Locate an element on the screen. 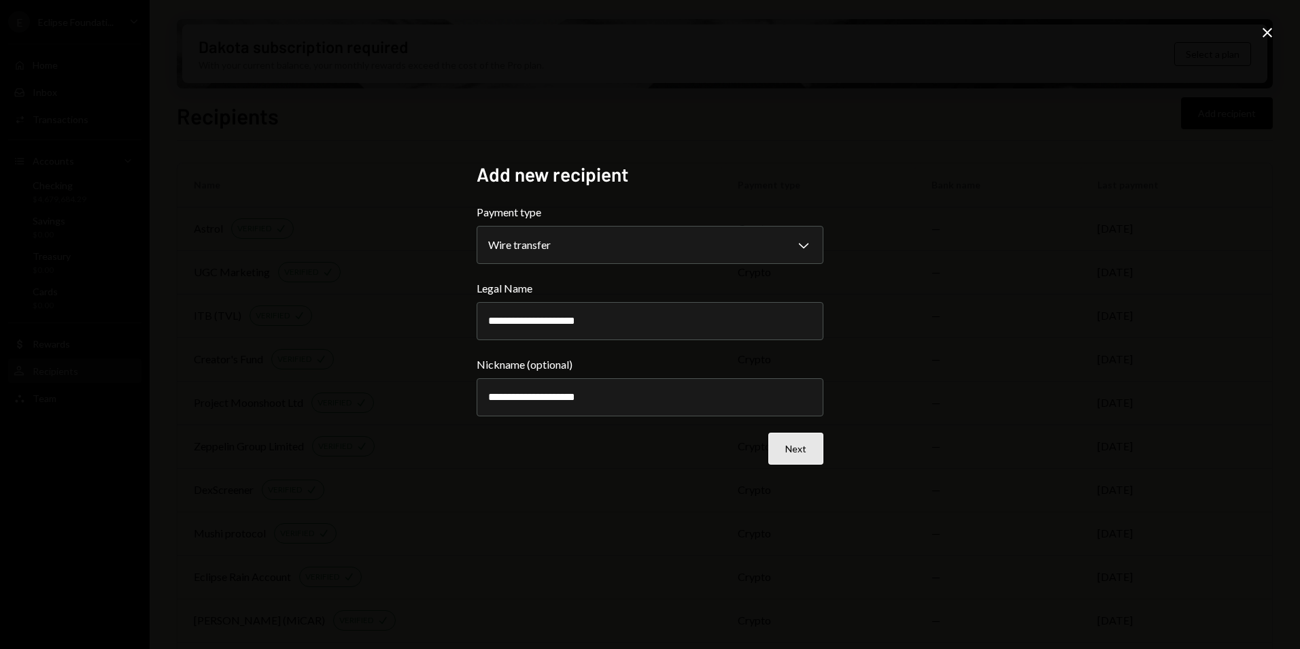  h2: Add new recipient is located at coordinates (650, 174).